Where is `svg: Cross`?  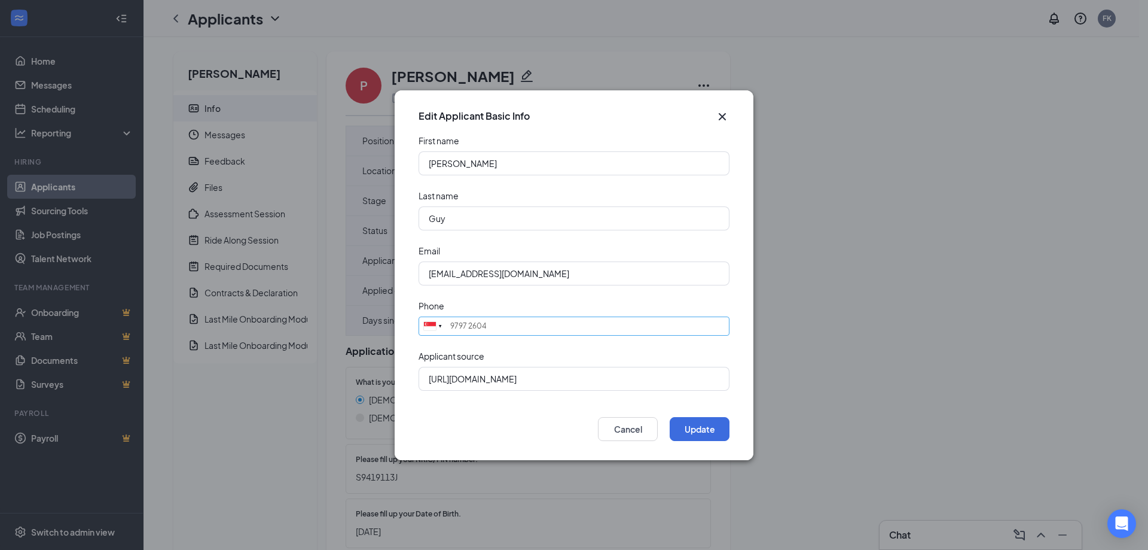
svg: Cross is located at coordinates (722, 117).